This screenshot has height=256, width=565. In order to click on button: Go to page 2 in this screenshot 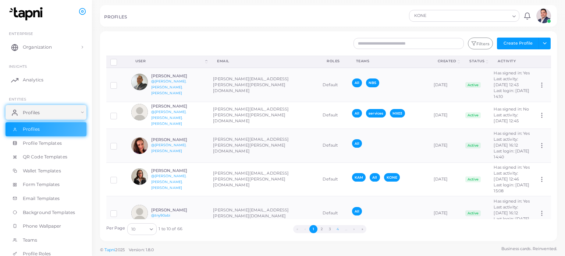, I will do `click(322, 229)`.